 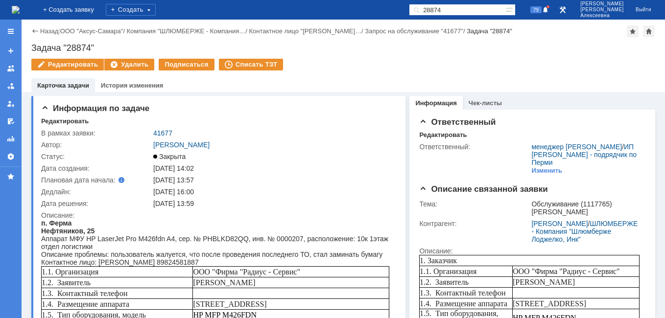 What do you see at coordinates (602, 16) in the screenshot?
I see `span: Алексеевна` at bounding box center [602, 16].